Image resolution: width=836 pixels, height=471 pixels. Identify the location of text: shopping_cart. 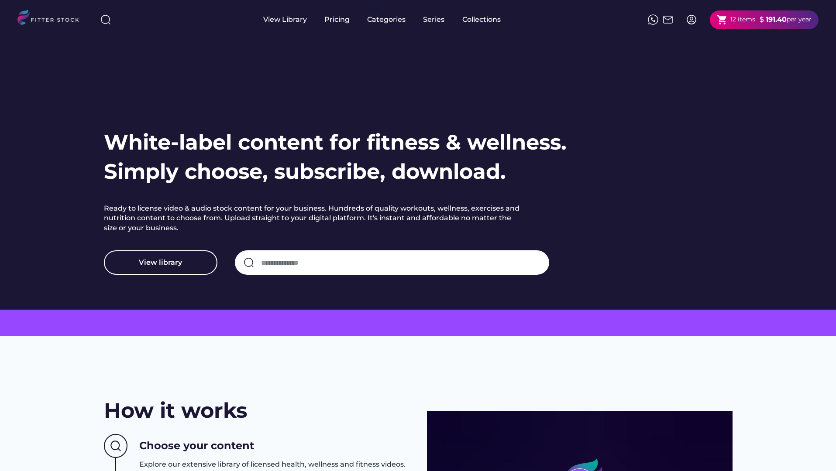
(722, 20).